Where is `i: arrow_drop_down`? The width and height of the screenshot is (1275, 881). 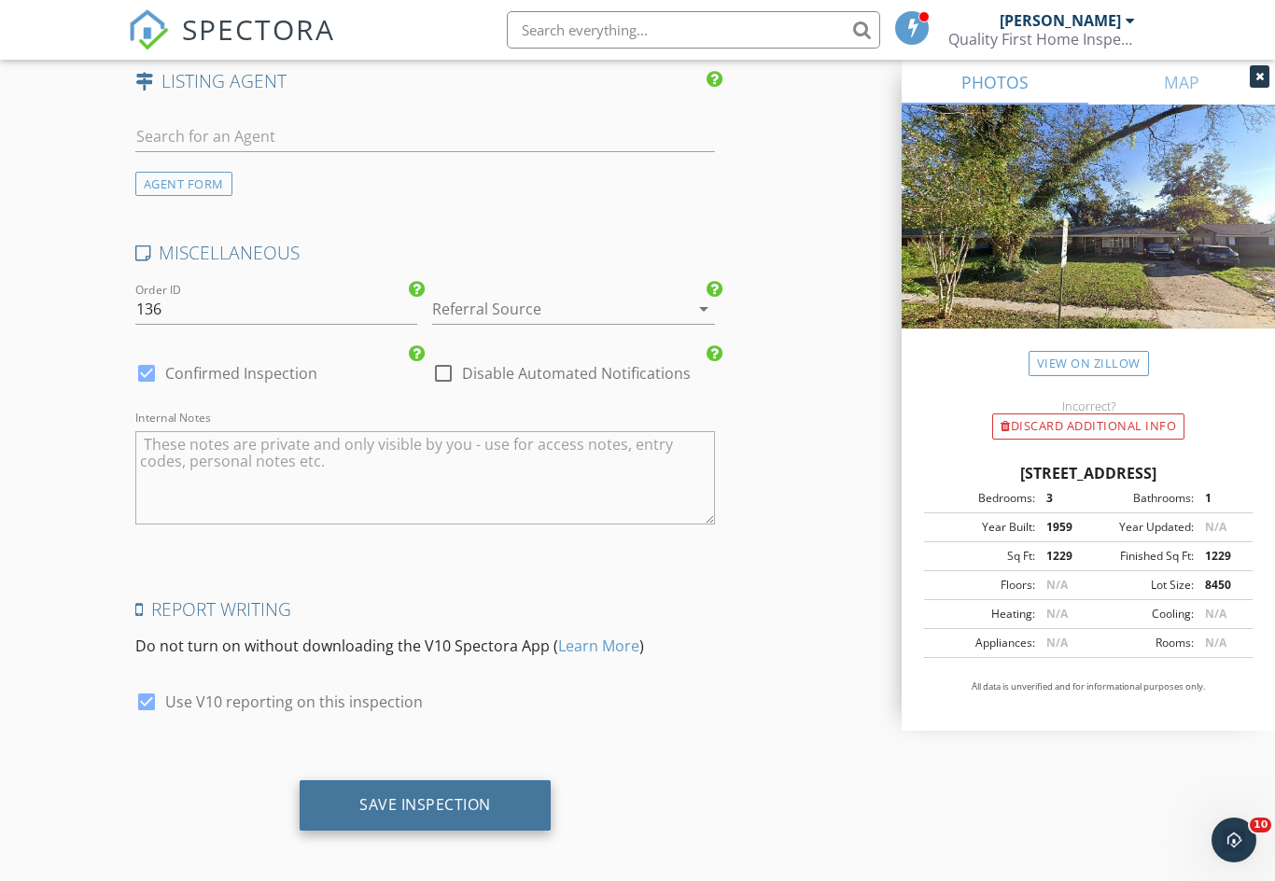
i: arrow_drop_down is located at coordinates (704, 309).